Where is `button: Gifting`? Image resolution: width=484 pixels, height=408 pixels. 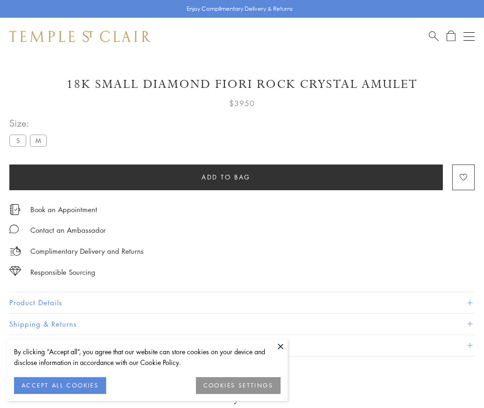
button: Gifting is located at coordinates (242, 346).